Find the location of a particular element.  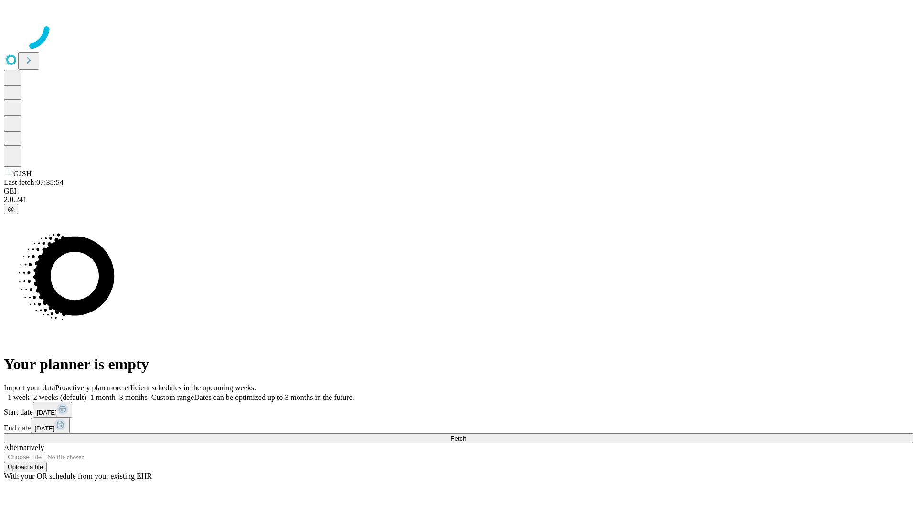

span: With your OR schedule from your existing EHR is located at coordinates (78, 476).